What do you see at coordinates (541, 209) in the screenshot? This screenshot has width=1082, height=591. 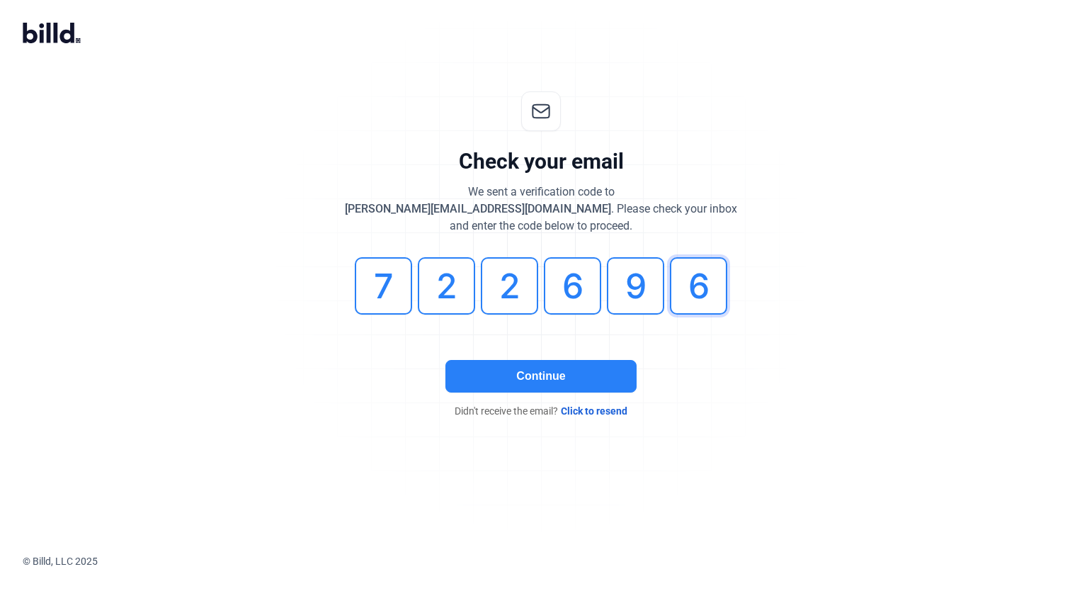 I see `div: We sent a verification code to . Please check your inbox and enter the code below to proceed.` at bounding box center [541, 209].